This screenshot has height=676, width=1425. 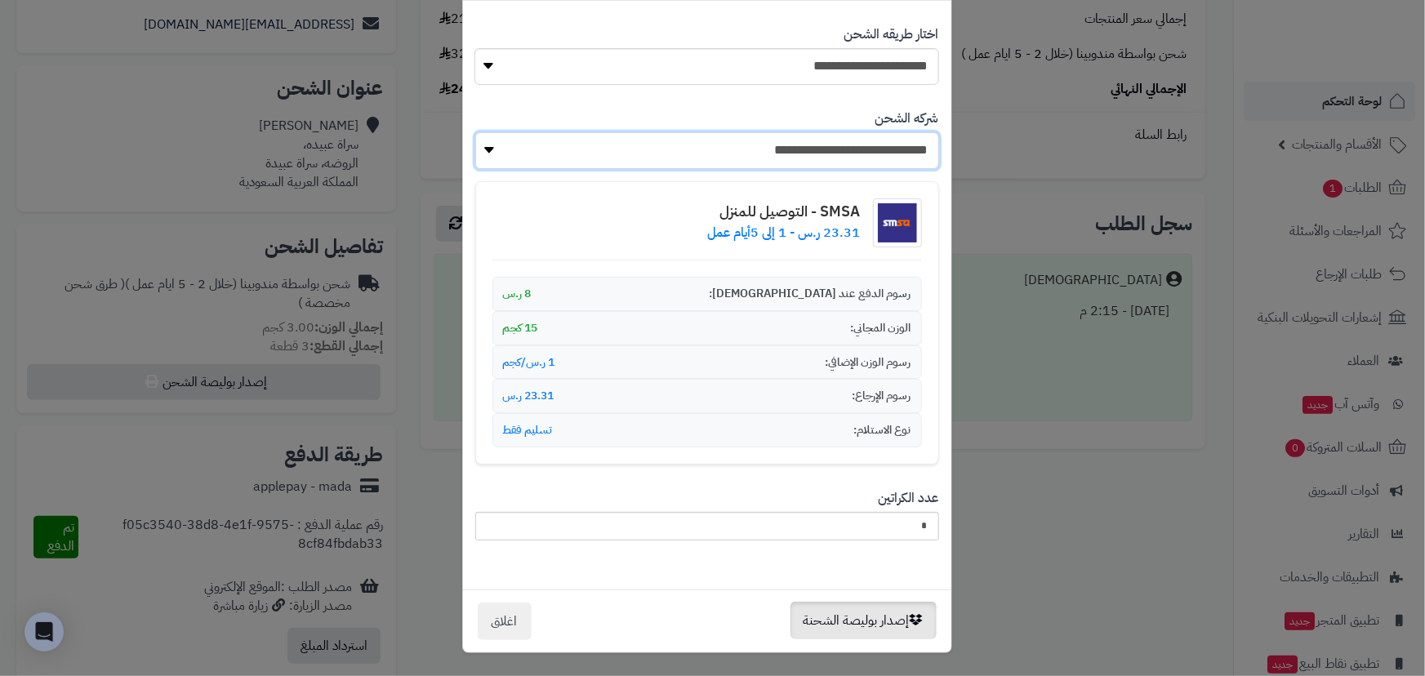 What do you see at coordinates (892, 34) in the screenshot?
I see `label: اختار طريقه الشحن` at bounding box center [892, 34].